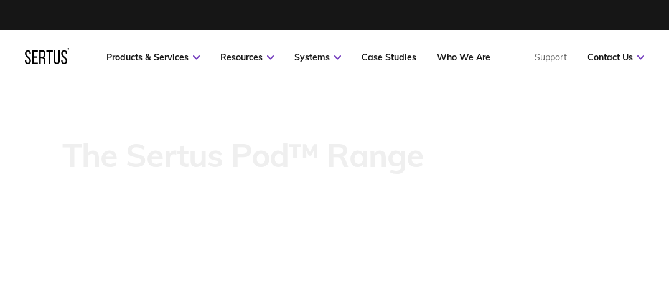  I want to click on a: Support, so click(551, 57).